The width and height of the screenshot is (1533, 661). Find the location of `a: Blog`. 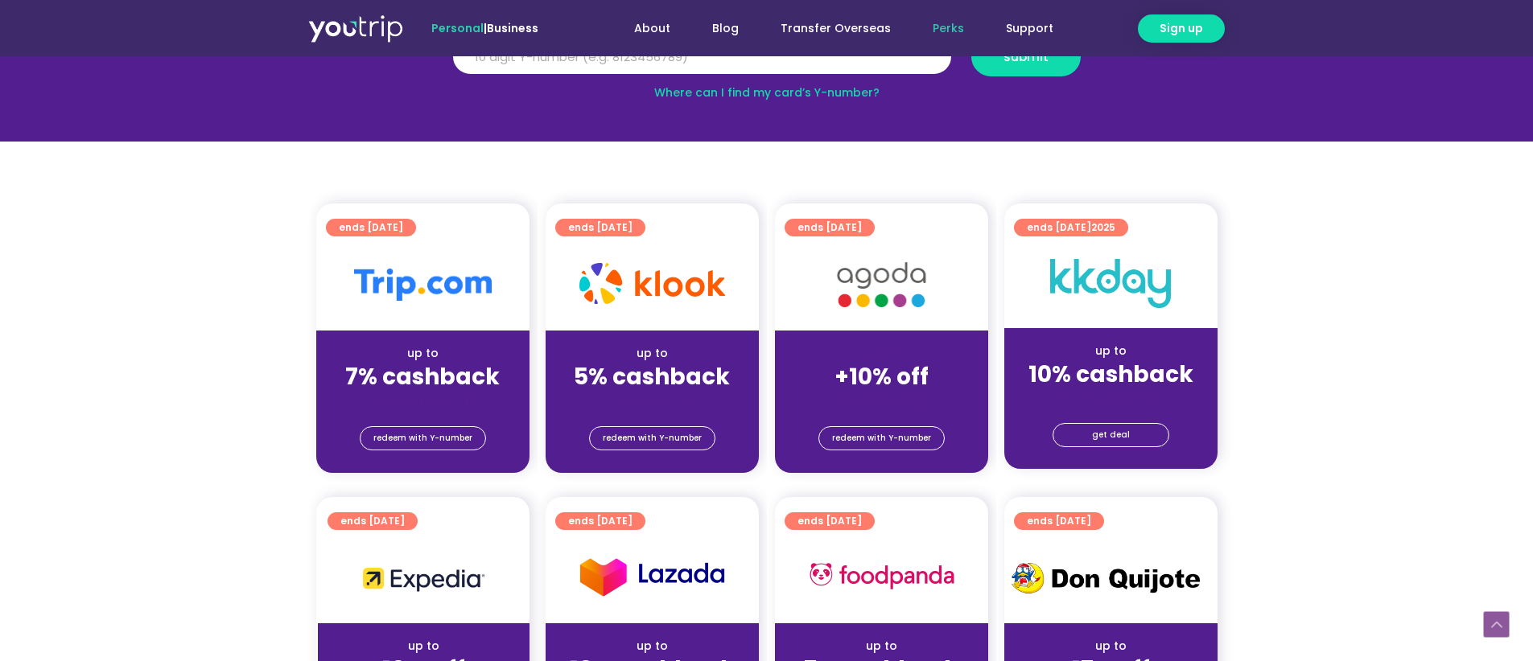

a: Blog is located at coordinates (725, 28).